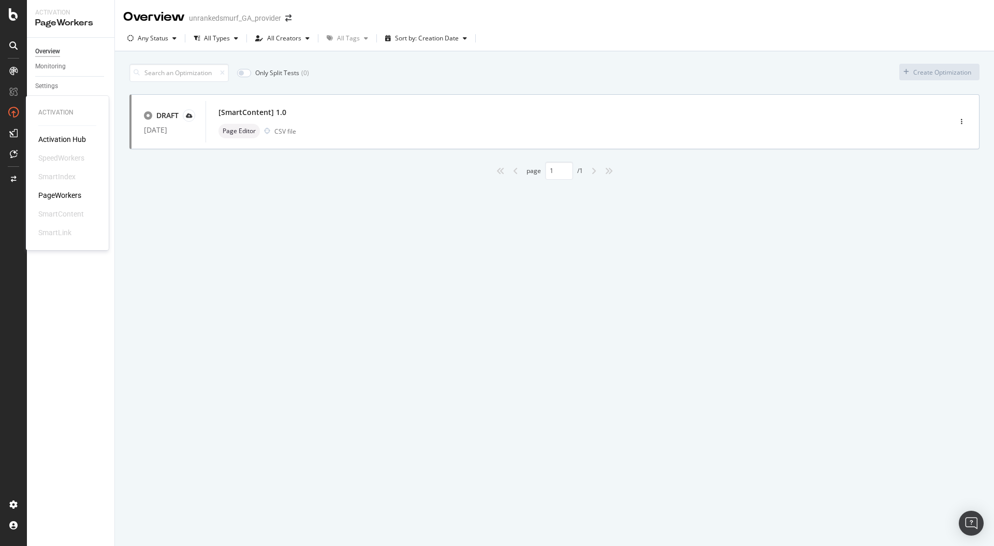 The image size is (994, 546). What do you see at coordinates (62, 139) in the screenshot?
I see `a: Activation Hub` at bounding box center [62, 139].